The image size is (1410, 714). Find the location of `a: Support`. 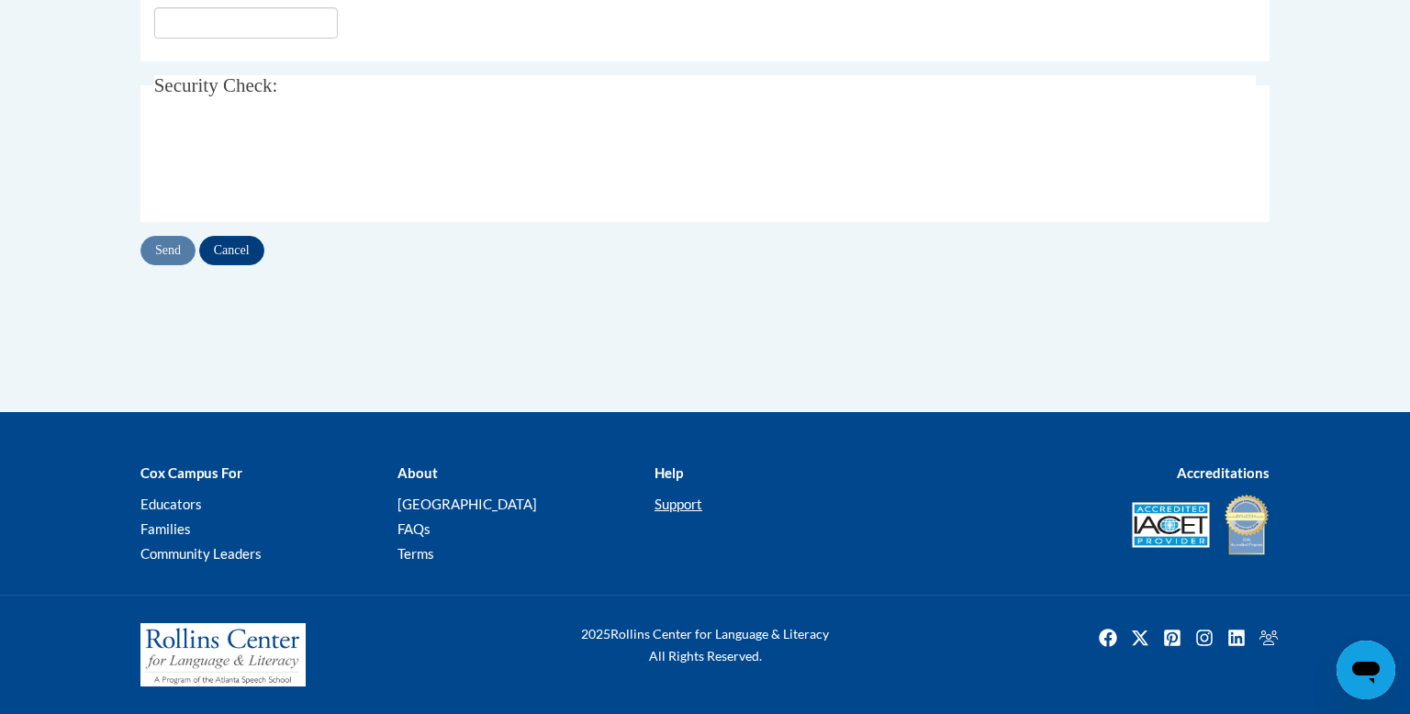

a: Support is located at coordinates (678, 504).